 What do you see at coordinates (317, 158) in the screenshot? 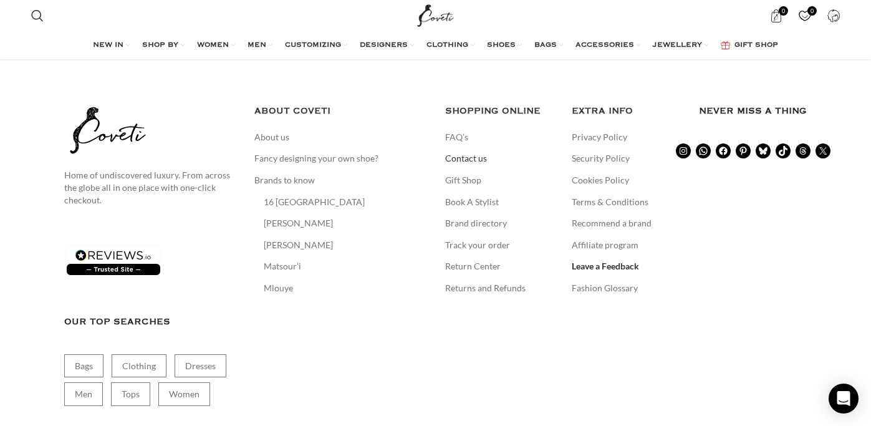
I see `a: Fancy designing your own shoe?` at bounding box center [317, 158].